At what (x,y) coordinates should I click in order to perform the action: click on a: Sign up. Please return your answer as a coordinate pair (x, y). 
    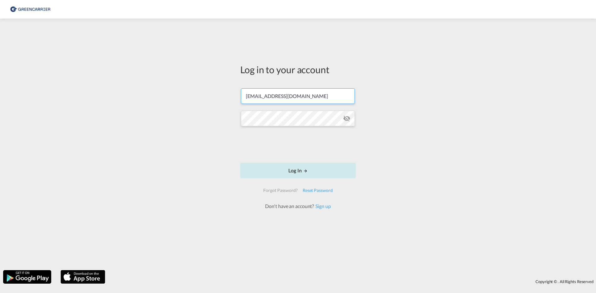
    Looking at the image, I should click on (322, 206).